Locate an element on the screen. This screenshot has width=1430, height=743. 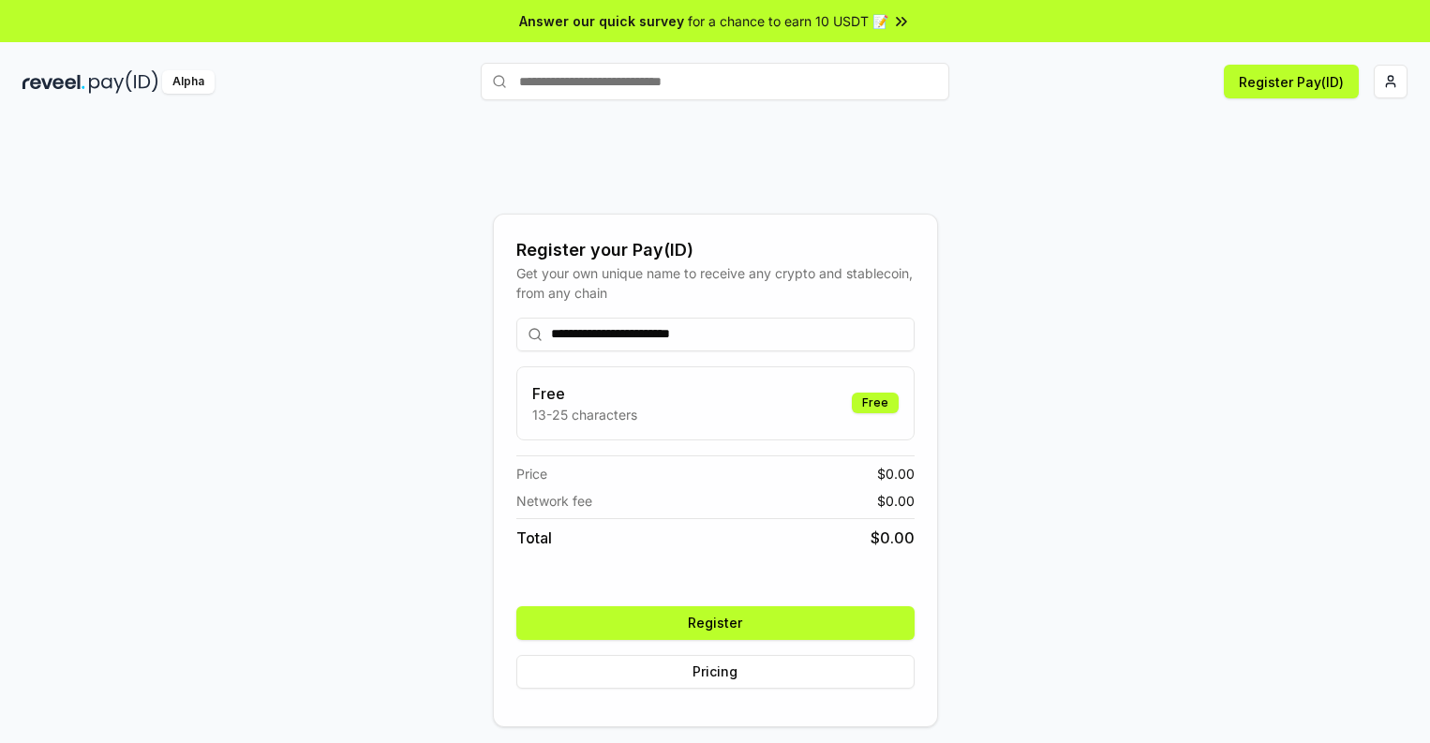
button: Pricing is located at coordinates (715, 672).